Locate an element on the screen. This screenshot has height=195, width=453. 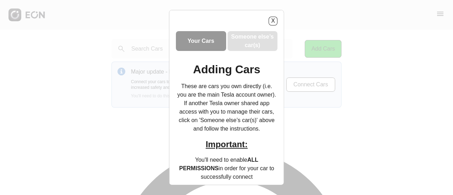
h3: Your Cars is located at coordinates (201, 41).